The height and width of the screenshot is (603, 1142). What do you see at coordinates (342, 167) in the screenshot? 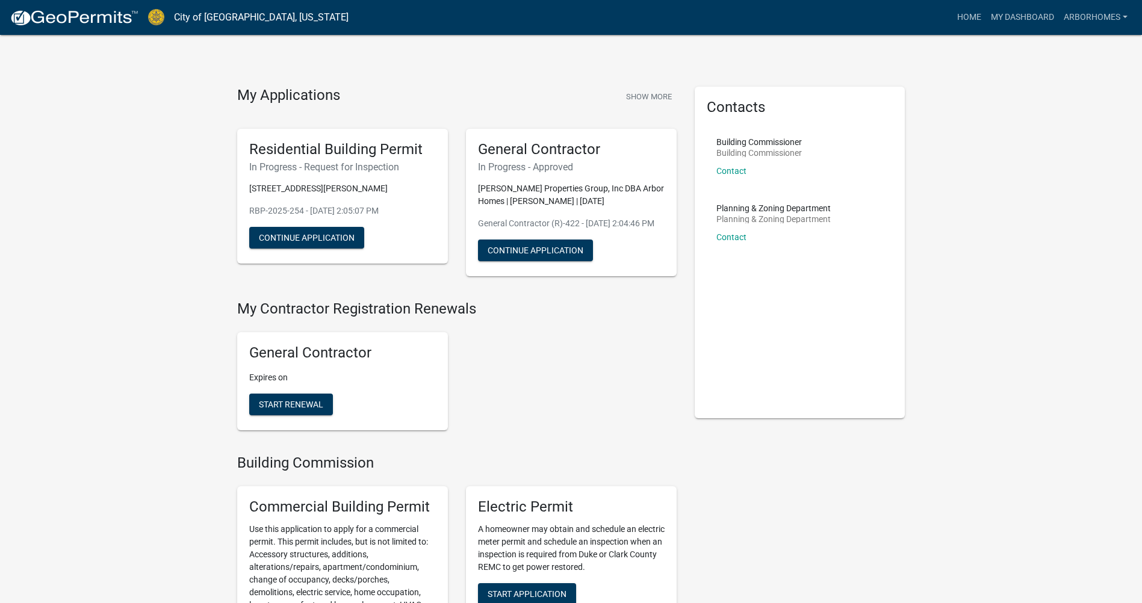
I see `h6: In Progress - Request for Inspection` at bounding box center [342, 167].